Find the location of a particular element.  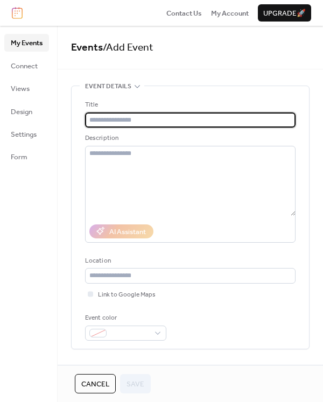

span: Views is located at coordinates (20, 89).